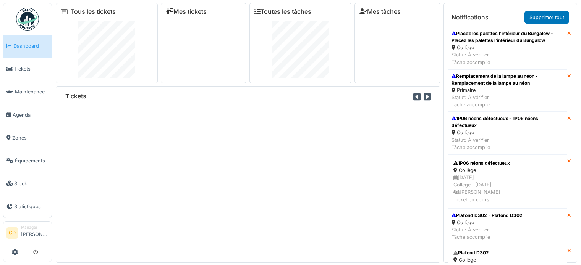  I want to click on a: 1P06 néons défectueux - 1P06 néons défectueux Collège Statut: À vérifierTâche accomplie, so click(507, 133).